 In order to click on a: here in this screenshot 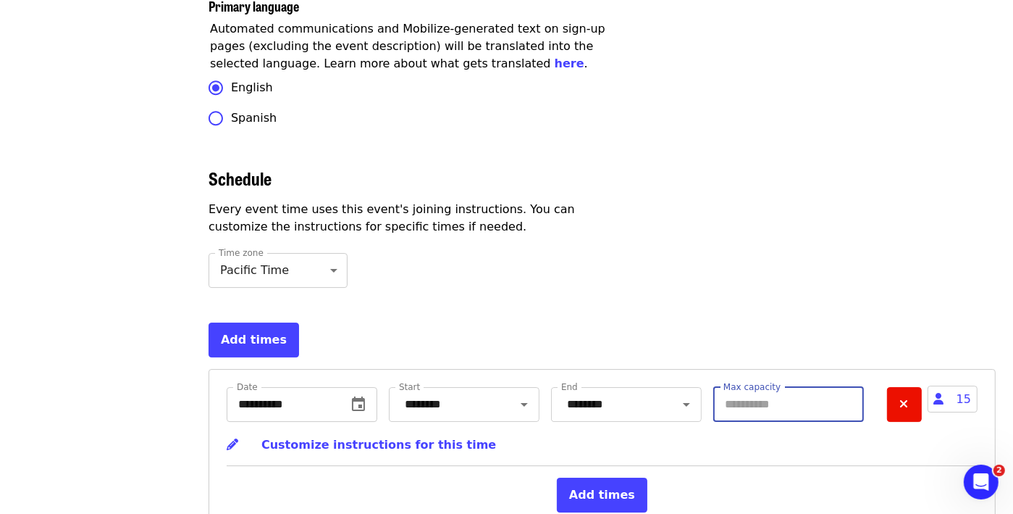, I will do `click(569, 63)`.